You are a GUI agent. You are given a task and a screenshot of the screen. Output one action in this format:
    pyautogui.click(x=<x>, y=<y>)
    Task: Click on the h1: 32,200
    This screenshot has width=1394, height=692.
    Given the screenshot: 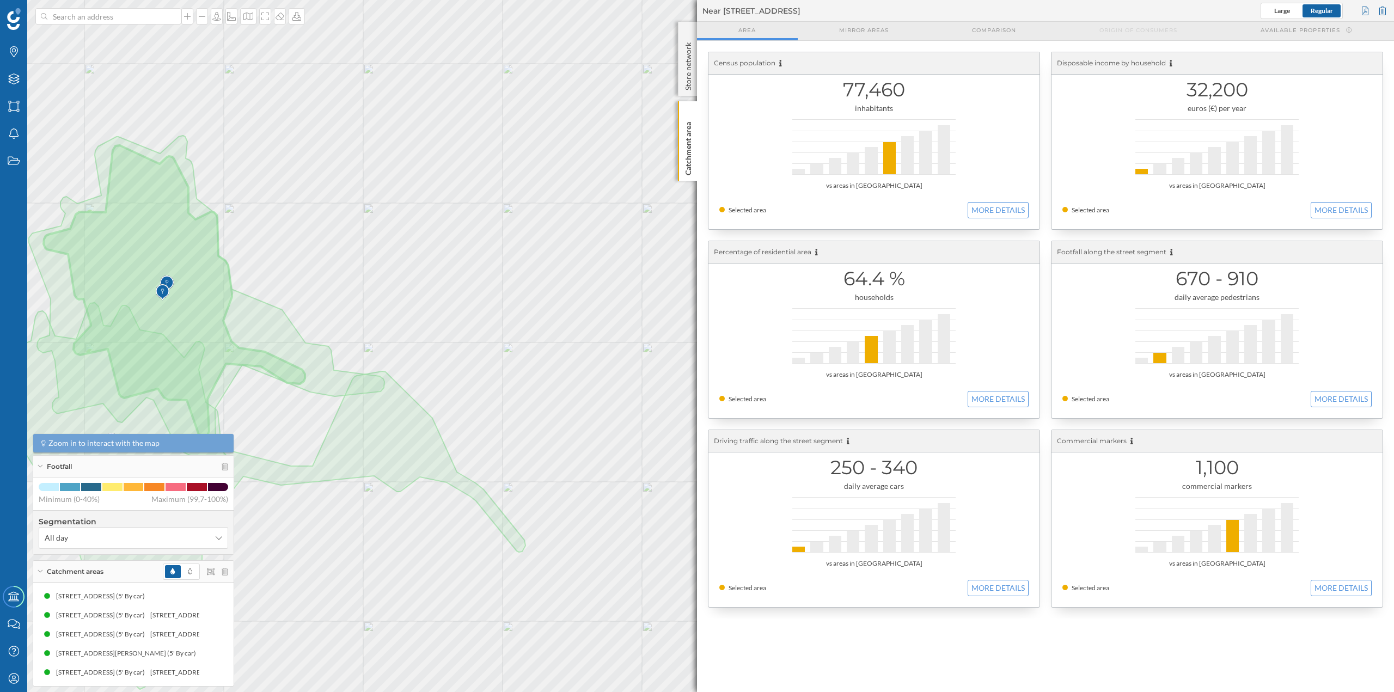 What is the action you would take?
    pyautogui.click(x=1217, y=90)
    